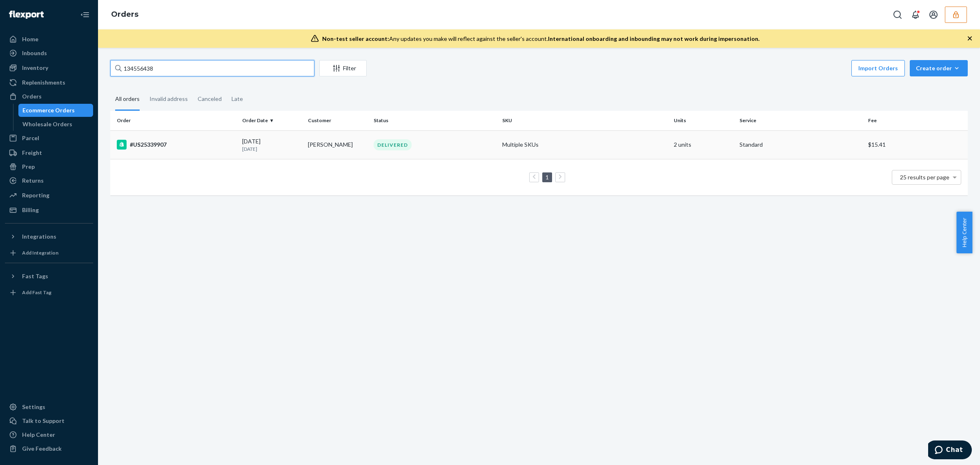  Describe the element at coordinates (31, 138) in the screenshot. I see `div: Parcel` at that location.